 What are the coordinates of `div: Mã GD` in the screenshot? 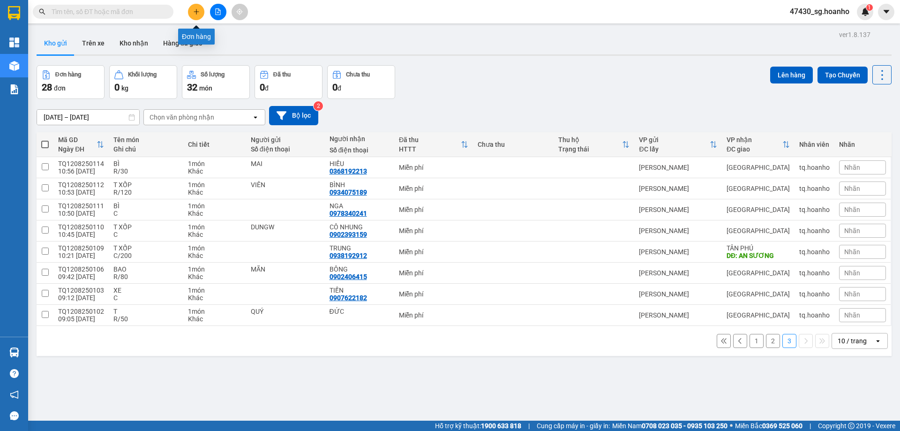 It's located at (77, 140).